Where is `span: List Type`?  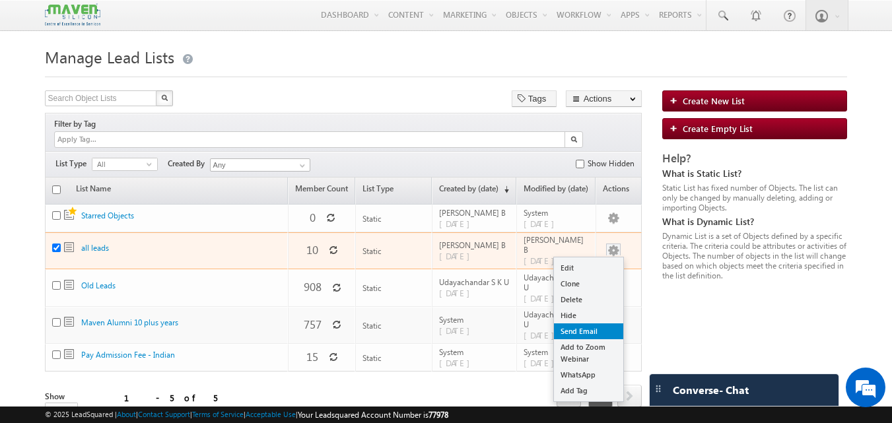 span: List Type is located at coordinates (73, 164).